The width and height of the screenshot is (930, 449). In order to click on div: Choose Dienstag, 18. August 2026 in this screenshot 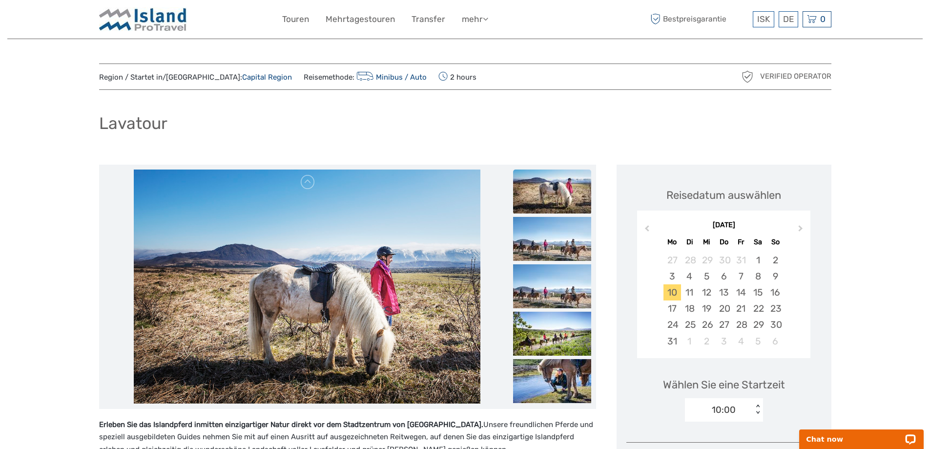, I will do `click(689, 308)`.